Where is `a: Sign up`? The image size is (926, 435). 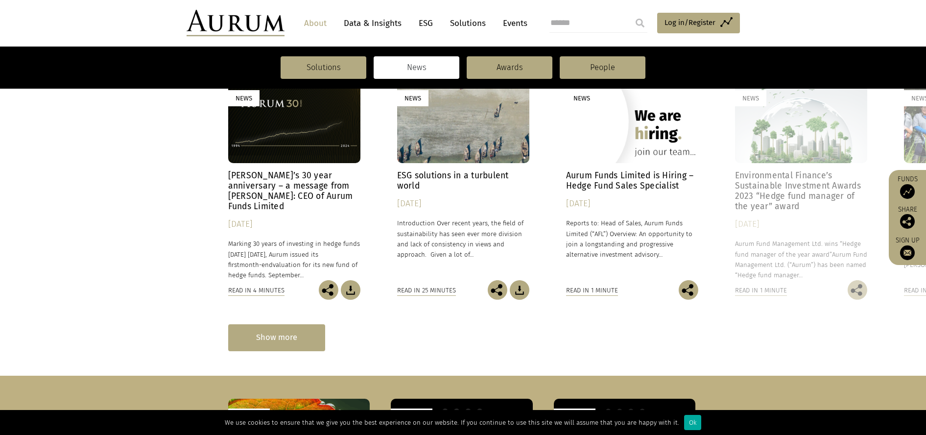 a: Sign up is located at coordinates (907, 248).